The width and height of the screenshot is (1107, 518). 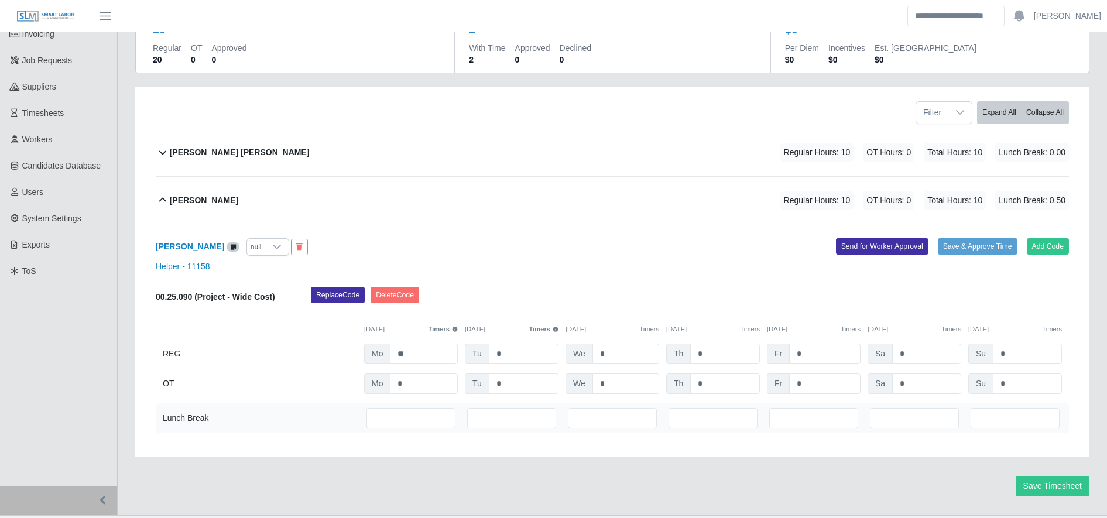 What do you see at coordinates (802, 48) in the screenshot?
I see `dt: Per Diem` at bounding box center [802, 48].